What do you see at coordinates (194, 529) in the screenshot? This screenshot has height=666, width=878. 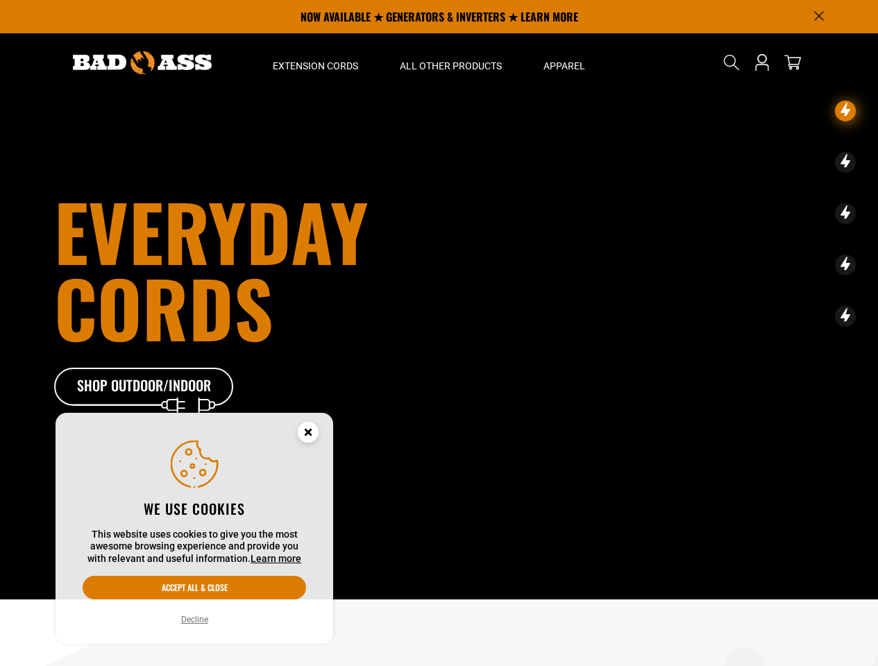 I see `aside: Cookie Consent` at bounding box center [194, 529].